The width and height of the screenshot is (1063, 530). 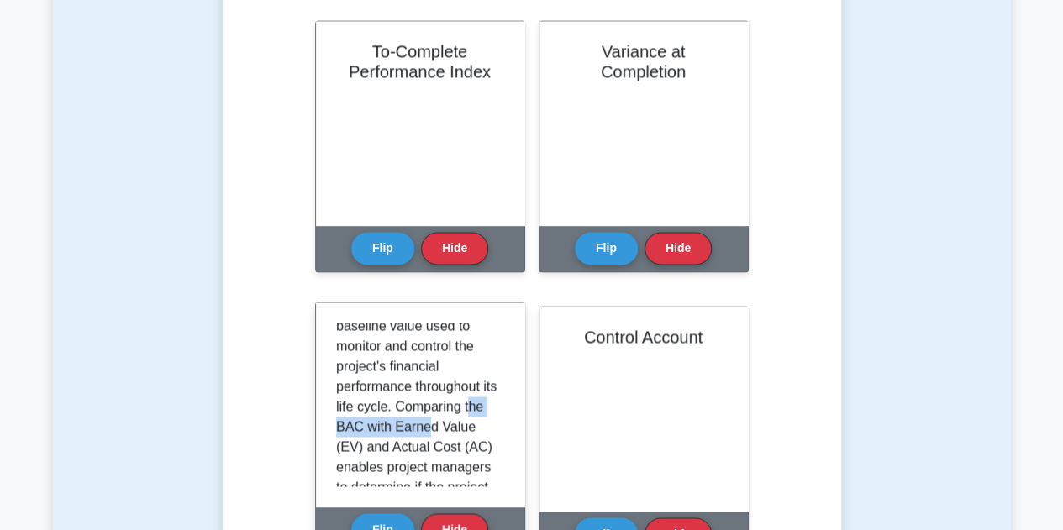 I want to click on h2: Control Account, so click(x=643, y=337).